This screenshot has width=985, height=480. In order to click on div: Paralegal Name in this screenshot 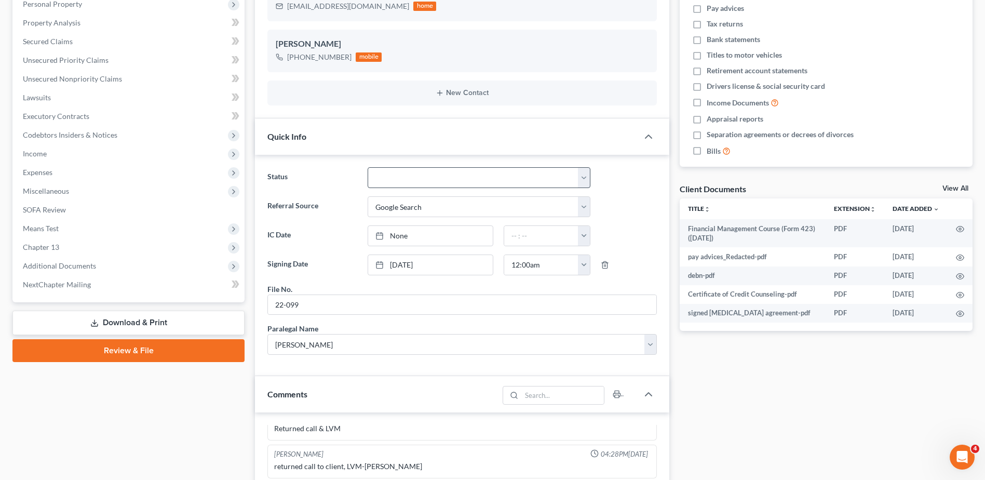, I will do `click(293, 328)`.